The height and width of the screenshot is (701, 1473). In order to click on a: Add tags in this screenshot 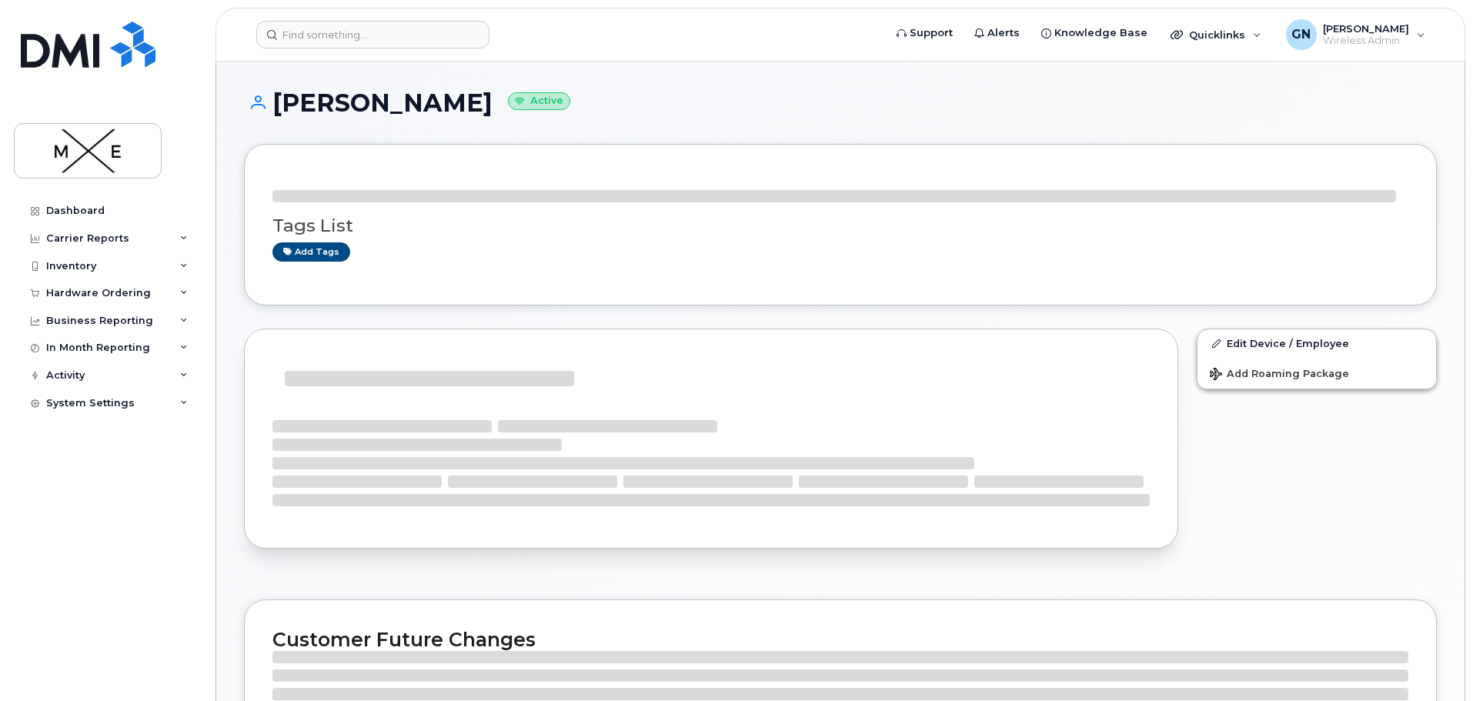, I will do `click(311, 252)`.